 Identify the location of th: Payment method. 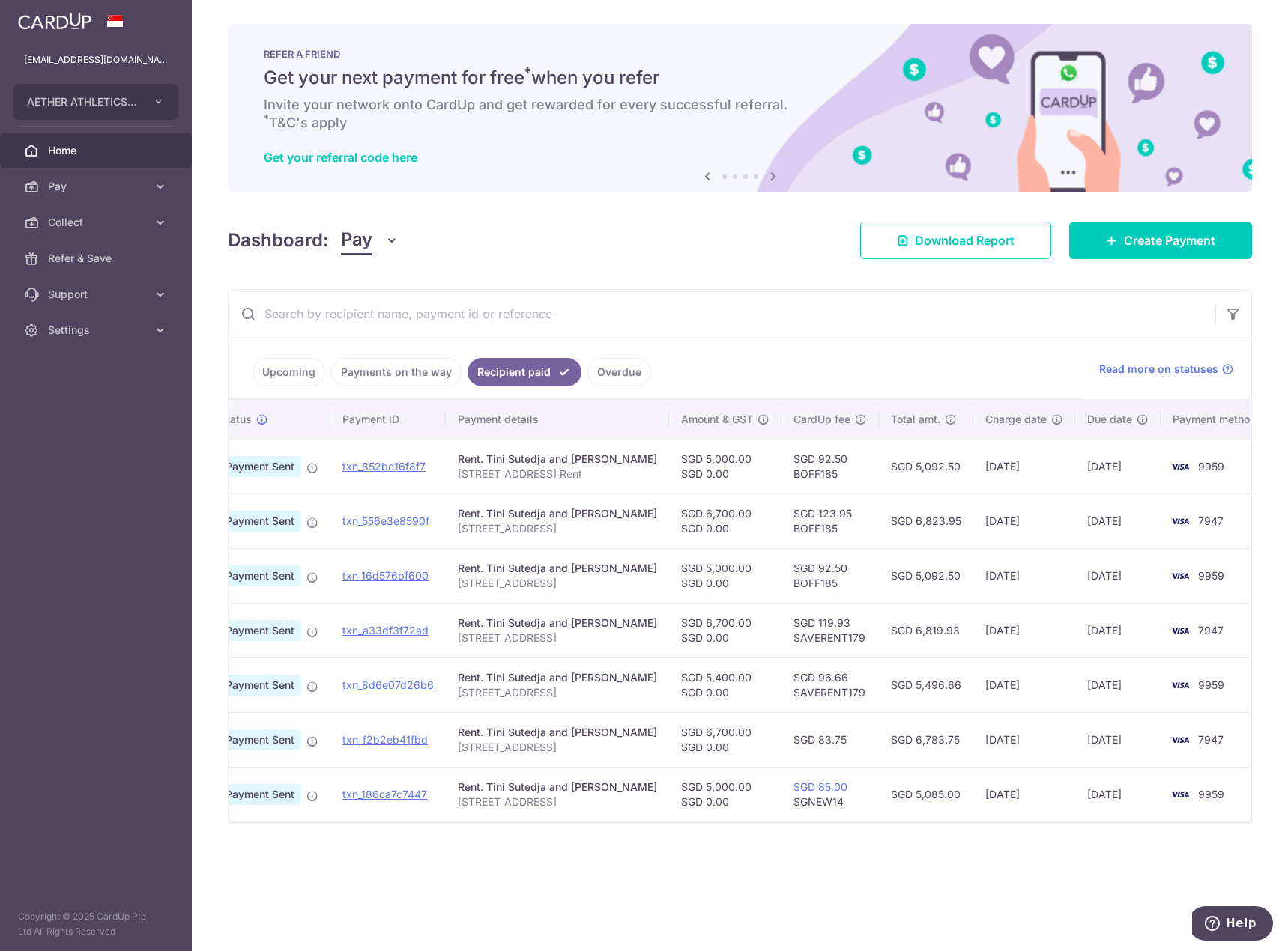
(1217, 420).